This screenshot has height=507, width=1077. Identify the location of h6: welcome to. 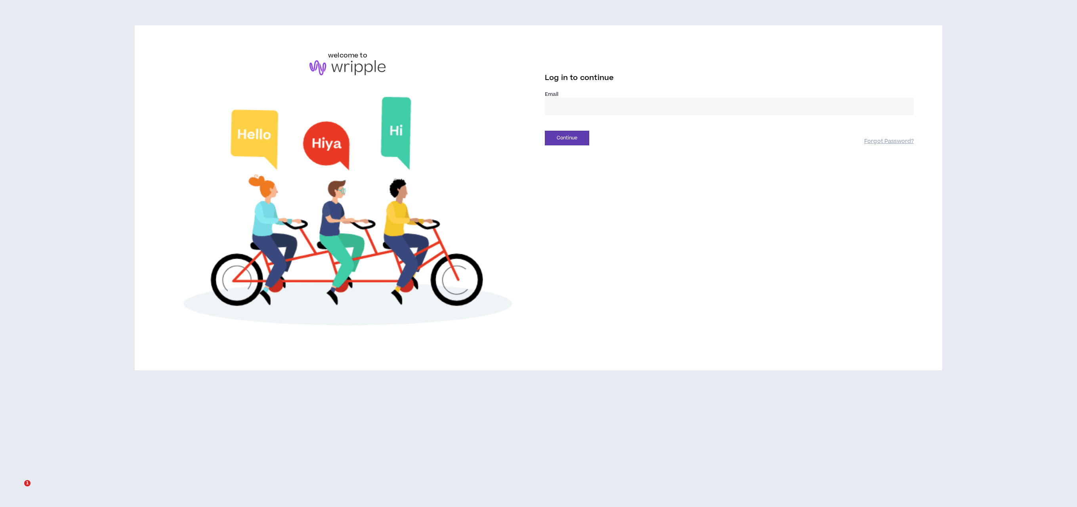
(347, 55).